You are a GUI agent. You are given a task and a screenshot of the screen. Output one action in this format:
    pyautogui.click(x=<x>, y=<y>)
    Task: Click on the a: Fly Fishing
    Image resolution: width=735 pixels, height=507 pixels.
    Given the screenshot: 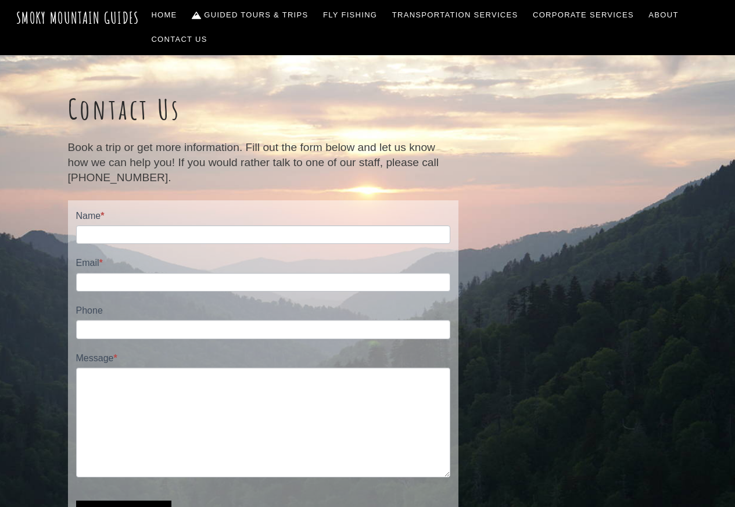 What is the action you would take?
    pyautogui.click(x=350, y=15)
    